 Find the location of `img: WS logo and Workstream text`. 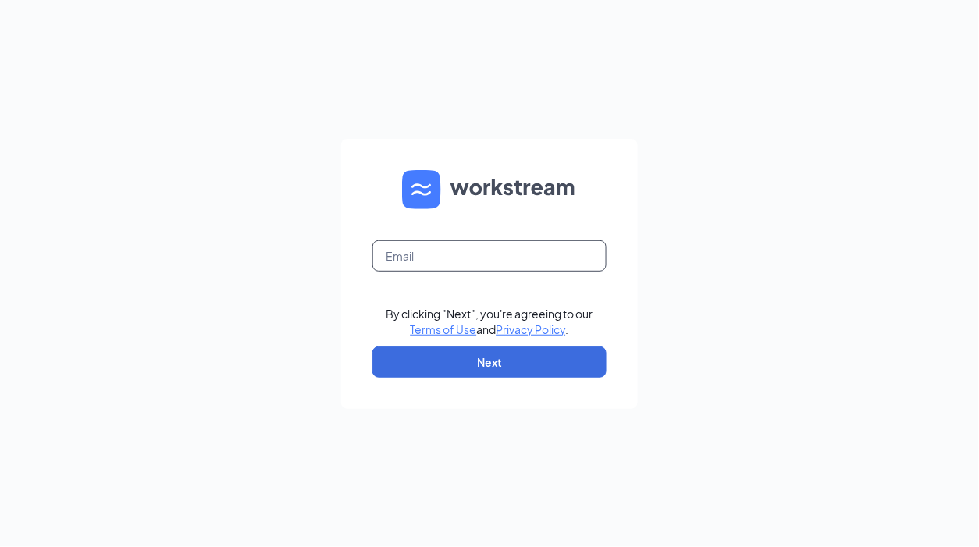

img: WS logo and Workstream text is located at coordinates (489, 190).